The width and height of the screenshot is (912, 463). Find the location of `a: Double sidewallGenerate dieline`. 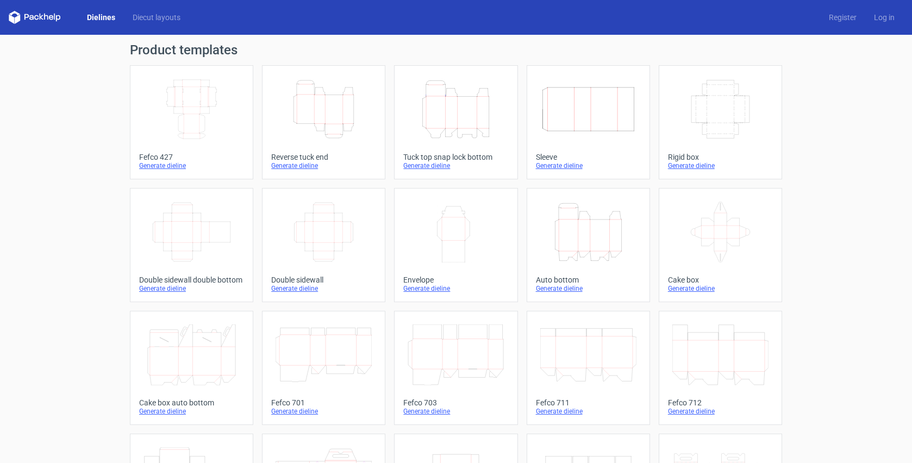

a: Double sidewallGenerate dieline is located at coordinates (323, 245).